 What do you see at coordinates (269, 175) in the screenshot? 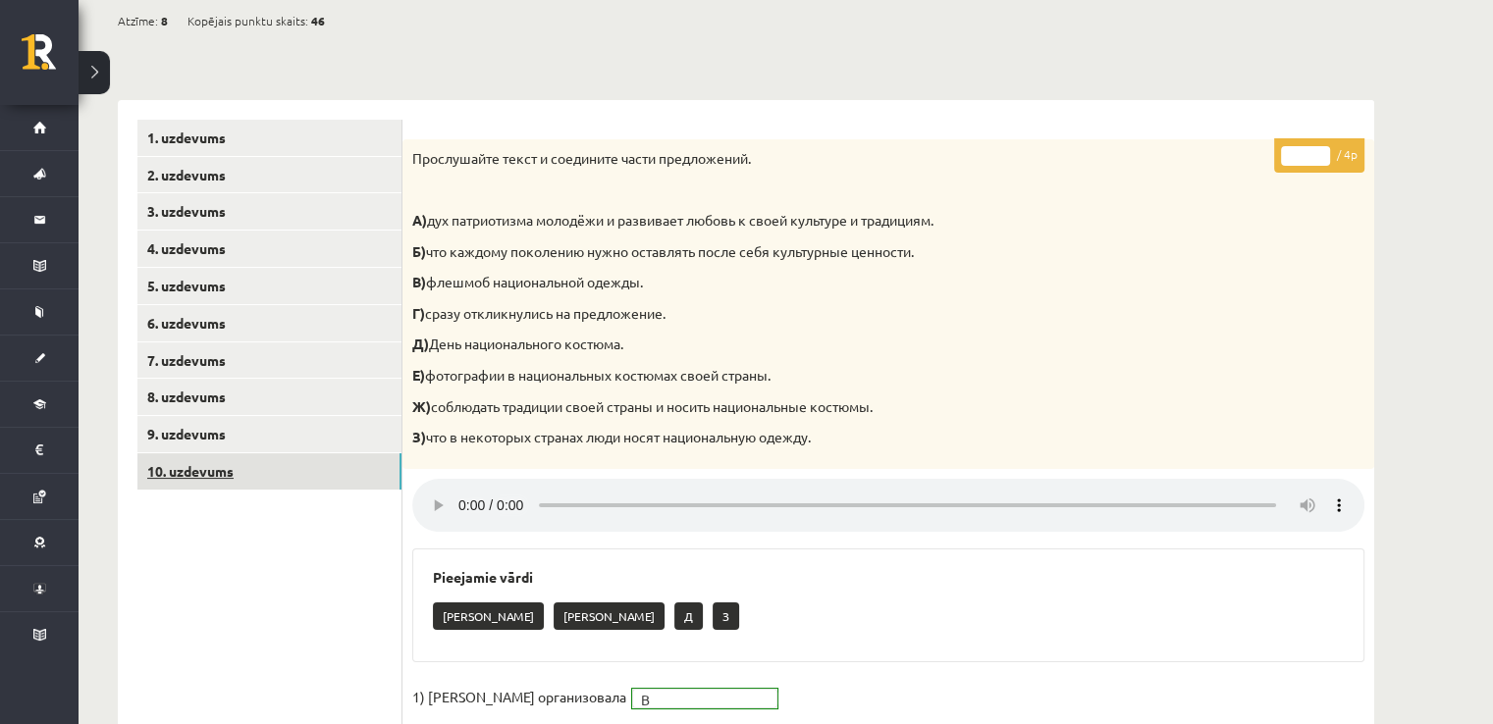
I see `a: 2. uzdevums` at bounding box center [269, 175].